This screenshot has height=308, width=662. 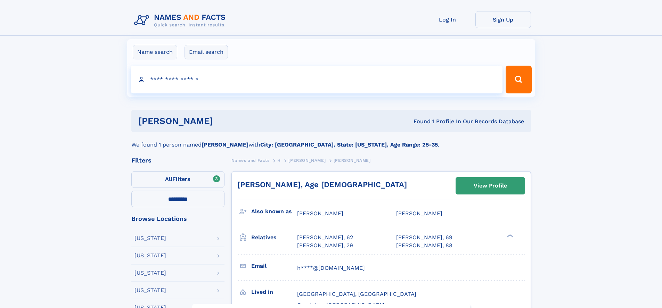 I want to click on h3: Relatives, so click(x=274, y=238).